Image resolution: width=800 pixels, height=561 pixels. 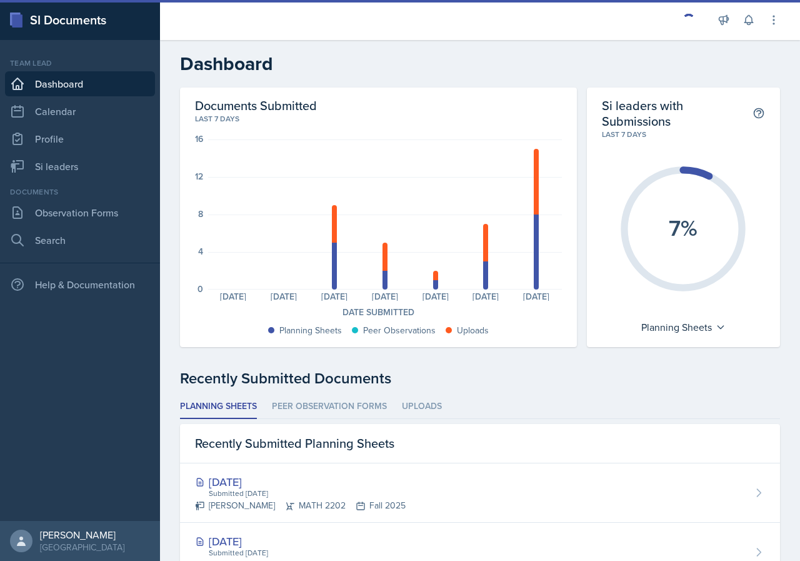 I want to click on h2: Si leaders with Submissions, so click(x=677, y=113).